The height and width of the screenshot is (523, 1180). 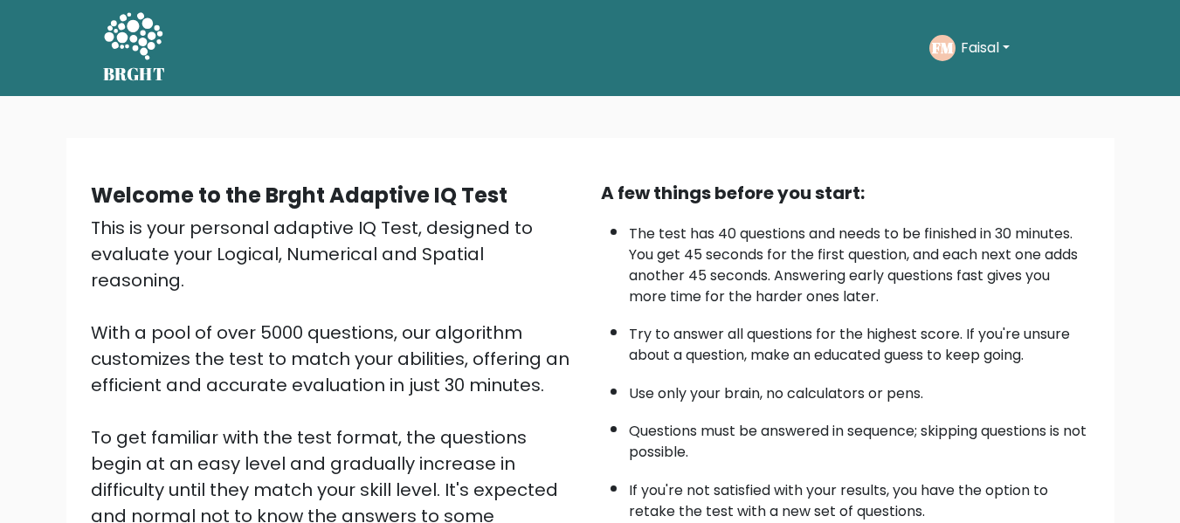 What do you see at coordinates (860, 438) in the screenshot?
I see `li: Questions must be answered in sequence; skipping questions is not possible.` at bounding box center [860, 438].